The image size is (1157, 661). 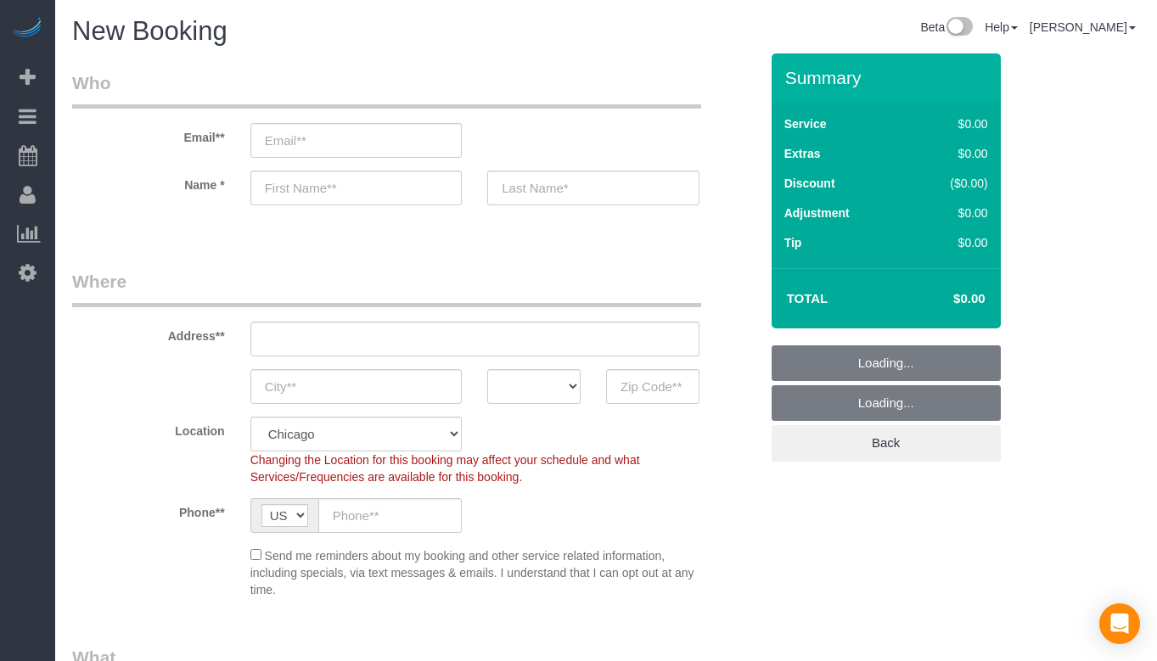 I want to click on input: First Name**, so click(x=357, y=188).